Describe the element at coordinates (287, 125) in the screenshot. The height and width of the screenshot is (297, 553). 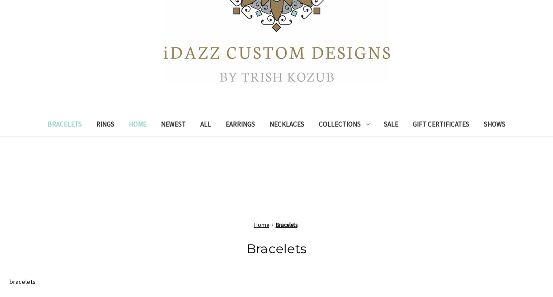
I see `a: Necklaces` at that location.